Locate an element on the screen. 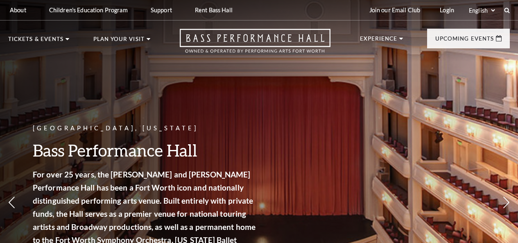 This screenshot has width=518, height=243. select: Select: is located at coordinates (481, 10).